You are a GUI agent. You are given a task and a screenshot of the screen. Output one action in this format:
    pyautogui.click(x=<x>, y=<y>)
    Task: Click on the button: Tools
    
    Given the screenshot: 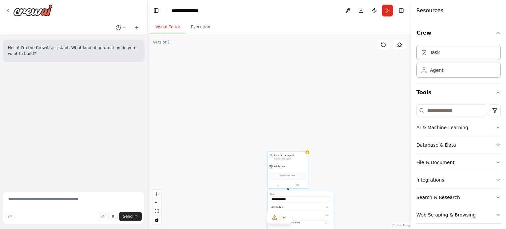 What is the action you would take?
    pyautogui.click(x=458, y=92)
    